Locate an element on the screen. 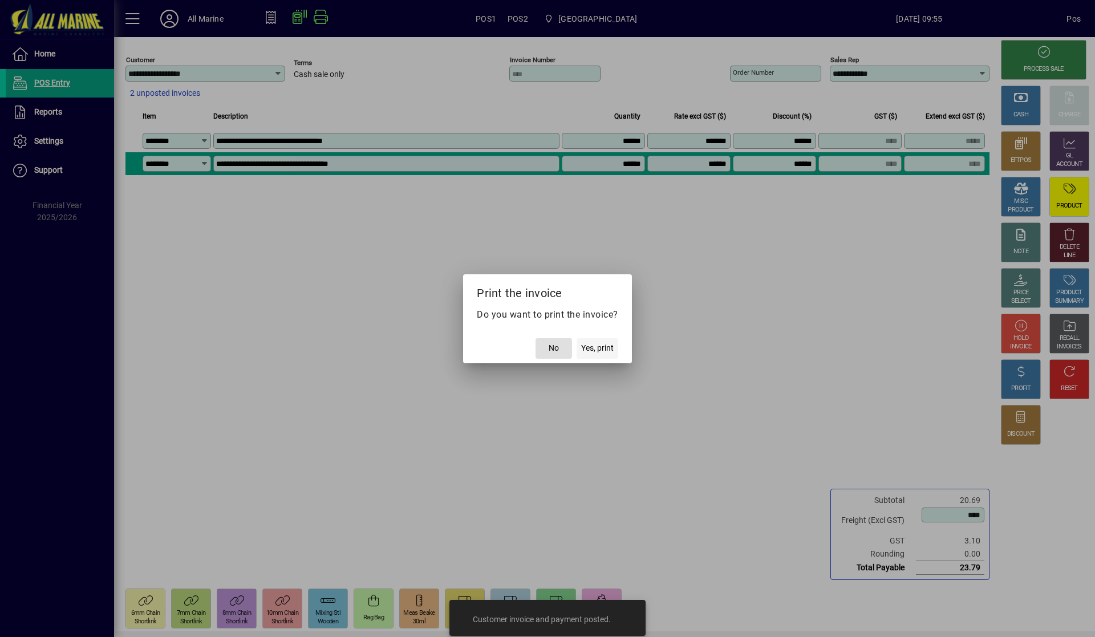  button: No is located at coordinates (554, 349).